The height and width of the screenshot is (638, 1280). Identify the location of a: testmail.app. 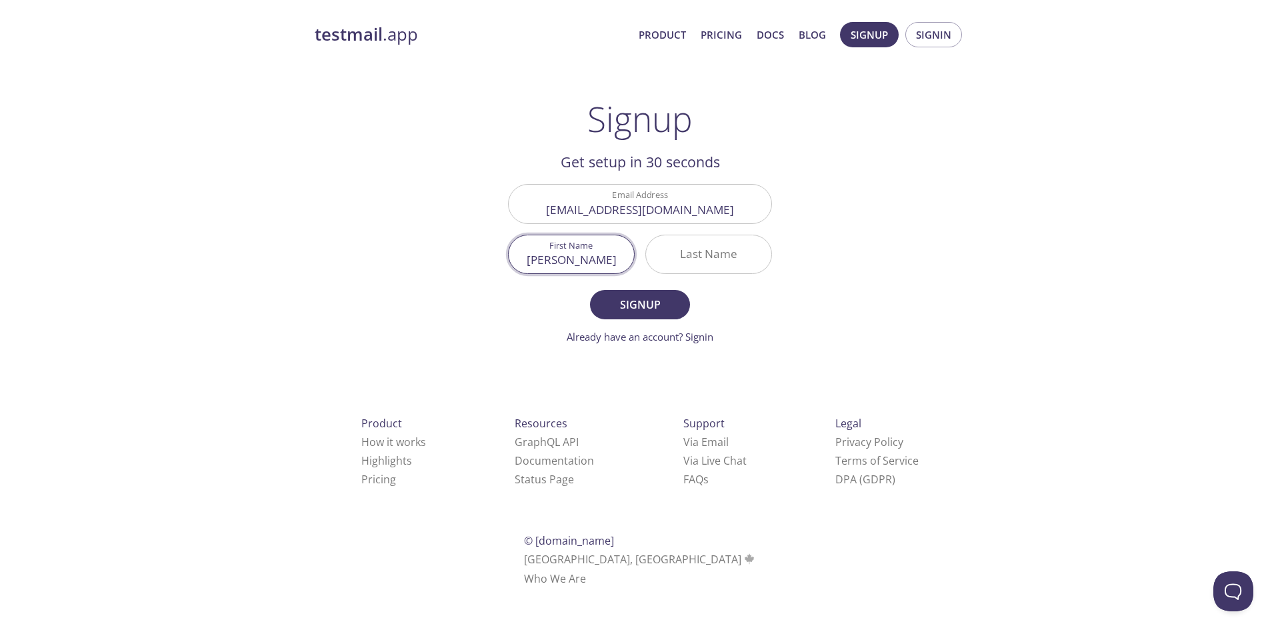
(471, 35).